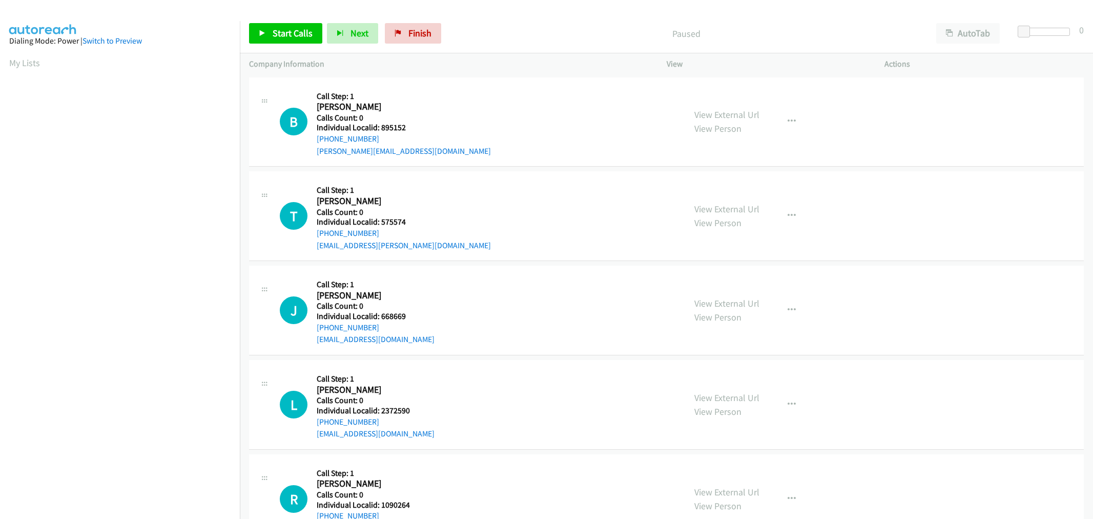 This screenshot has width=1093, height=519. I want to click on h1: R, so click(294, 499).